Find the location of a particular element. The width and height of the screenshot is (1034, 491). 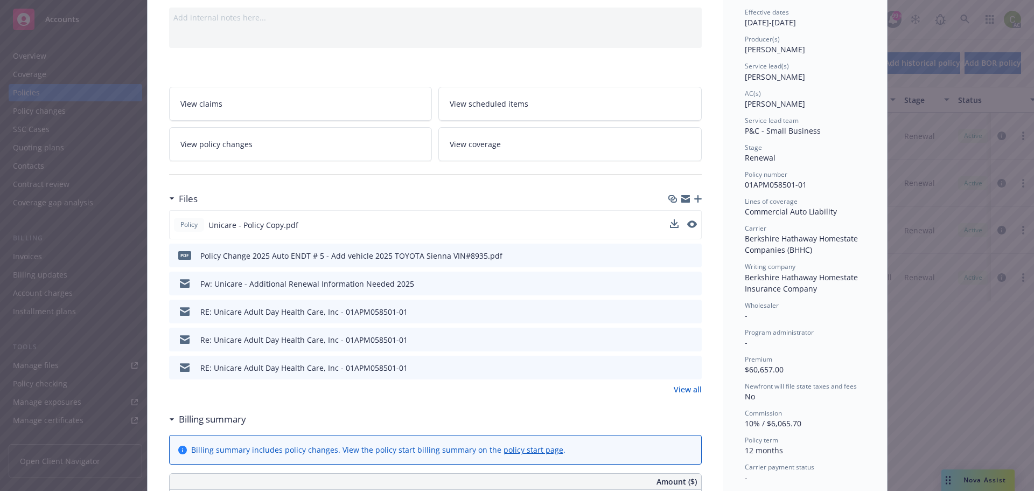

h3: Billing summary is located at coordinates (212, 419).